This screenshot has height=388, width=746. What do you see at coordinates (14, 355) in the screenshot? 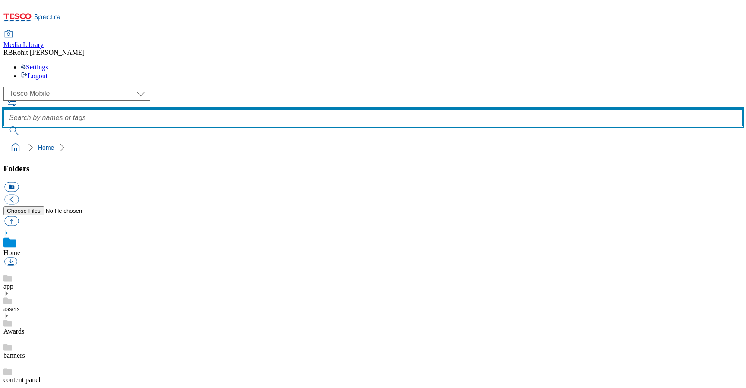
I see `a: banners` at bounding box center [14, 355].